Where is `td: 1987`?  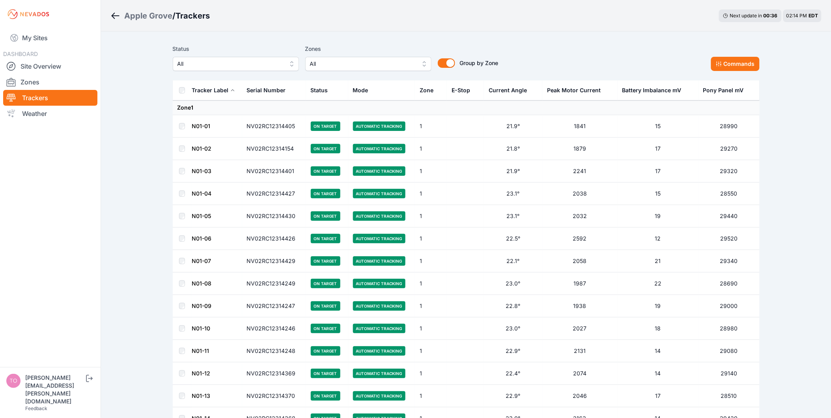
td: 1987 is located at coordinates (580, 284).